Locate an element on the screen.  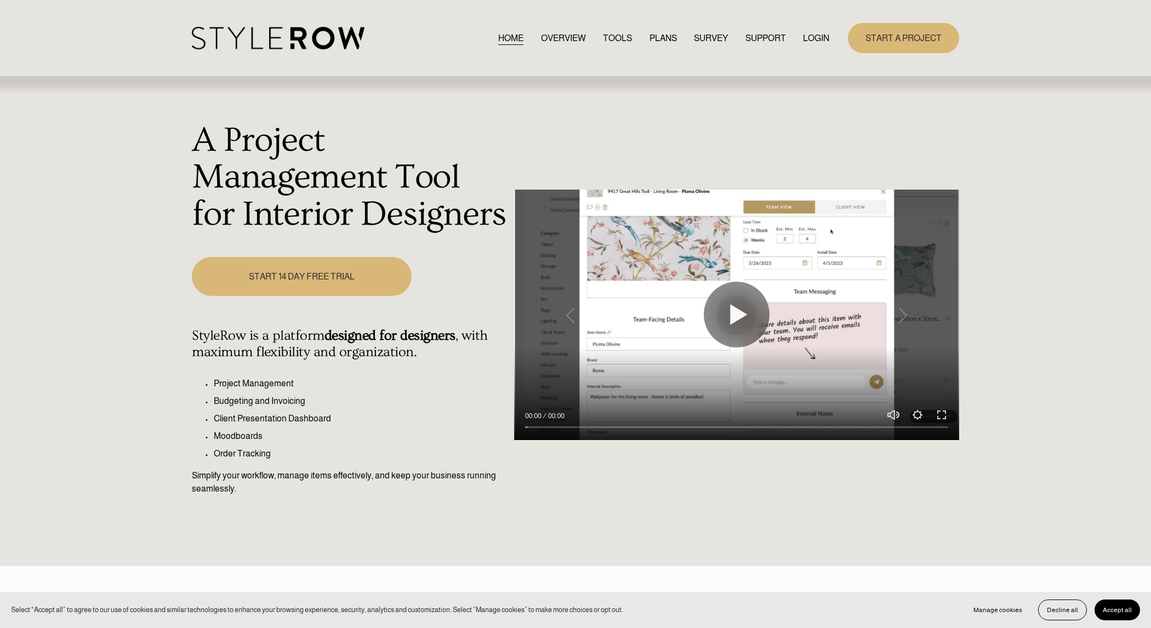
a: SURVEY is located at coordinates (711, 38).